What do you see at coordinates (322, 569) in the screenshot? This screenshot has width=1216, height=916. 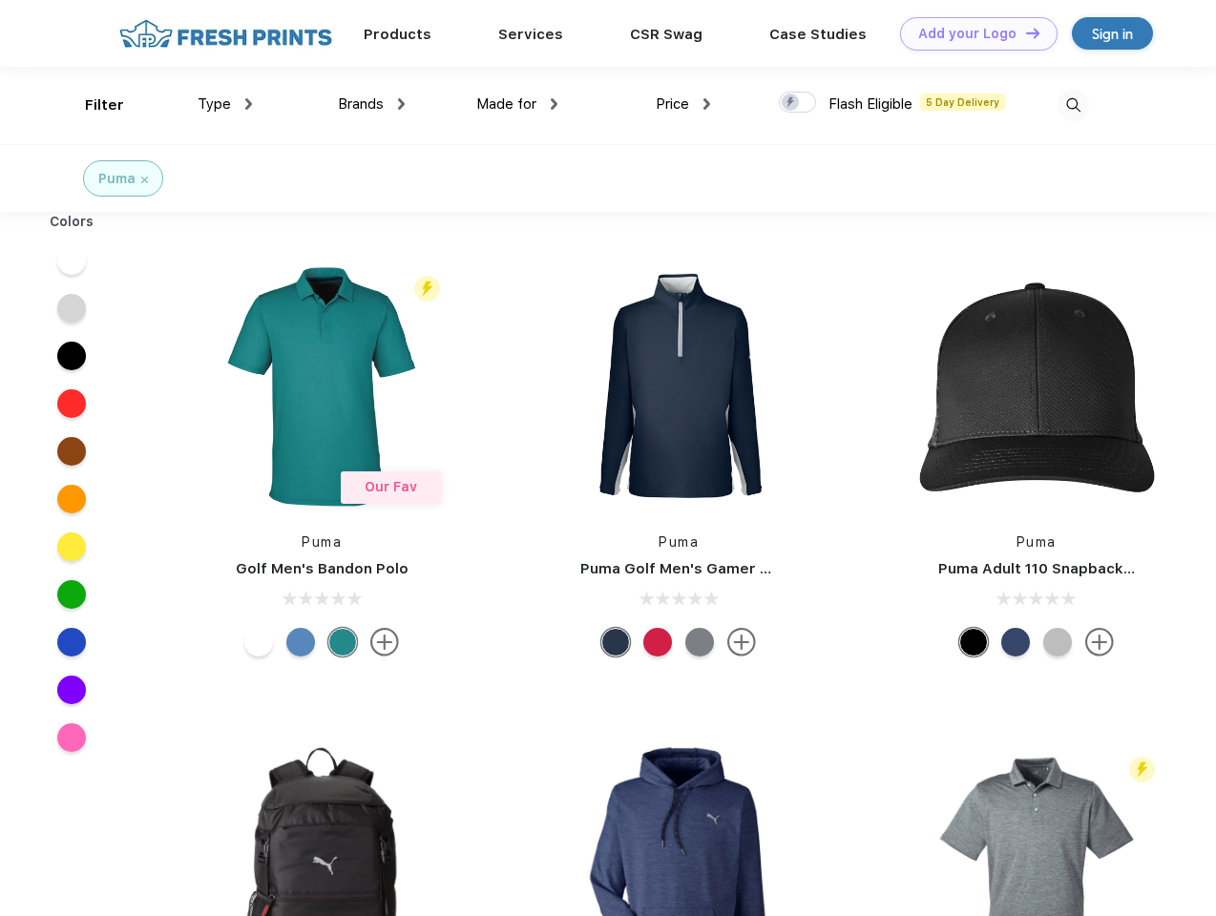 I see `a: Golf Men's Bandon Polo` at bounding box center [322, 569].